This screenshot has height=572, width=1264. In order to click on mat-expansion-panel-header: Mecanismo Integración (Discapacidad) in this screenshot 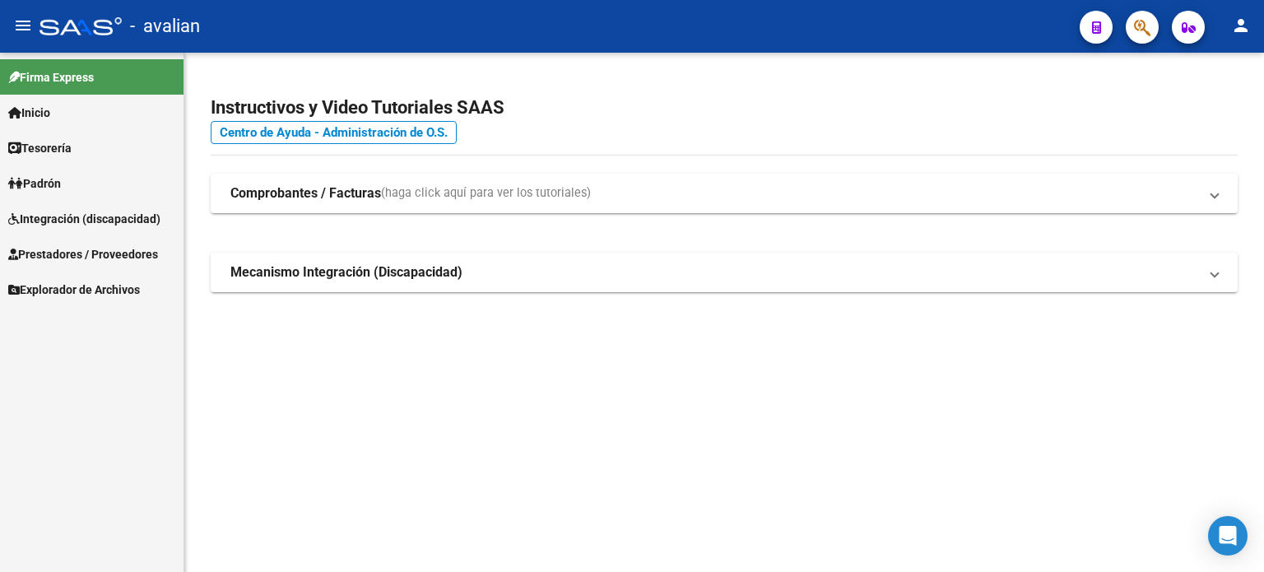, I will do `click(724, 272)`.